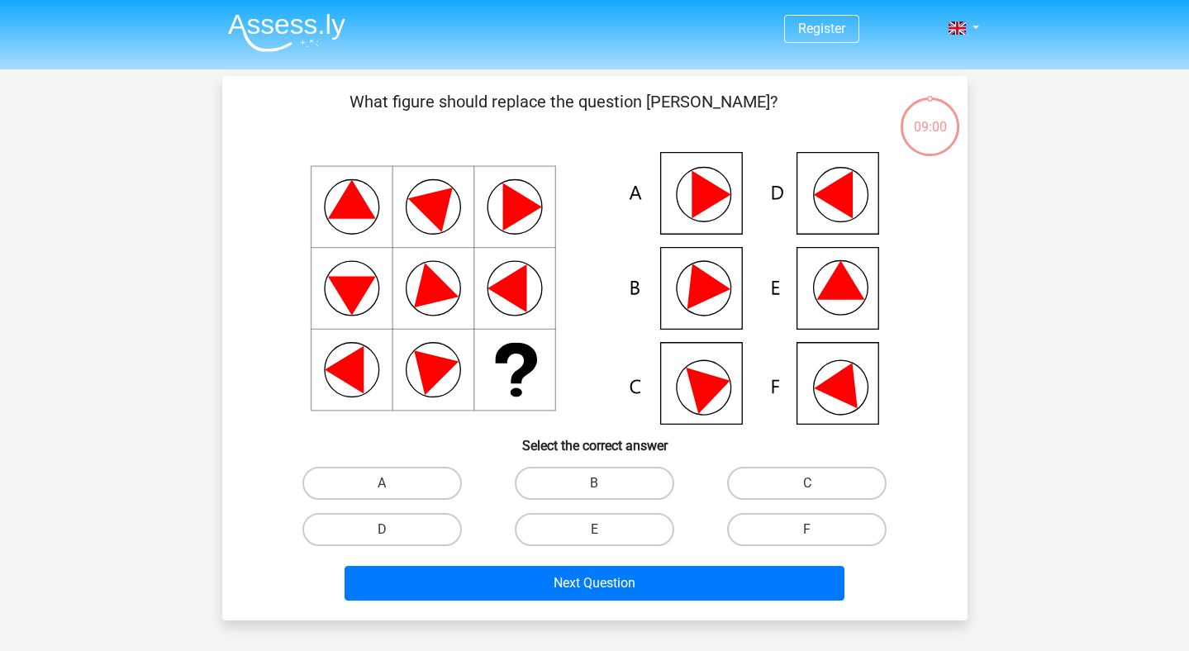  Describe the element at coordinates (806, 530) in the screenshot. I see `label: F` at that location.